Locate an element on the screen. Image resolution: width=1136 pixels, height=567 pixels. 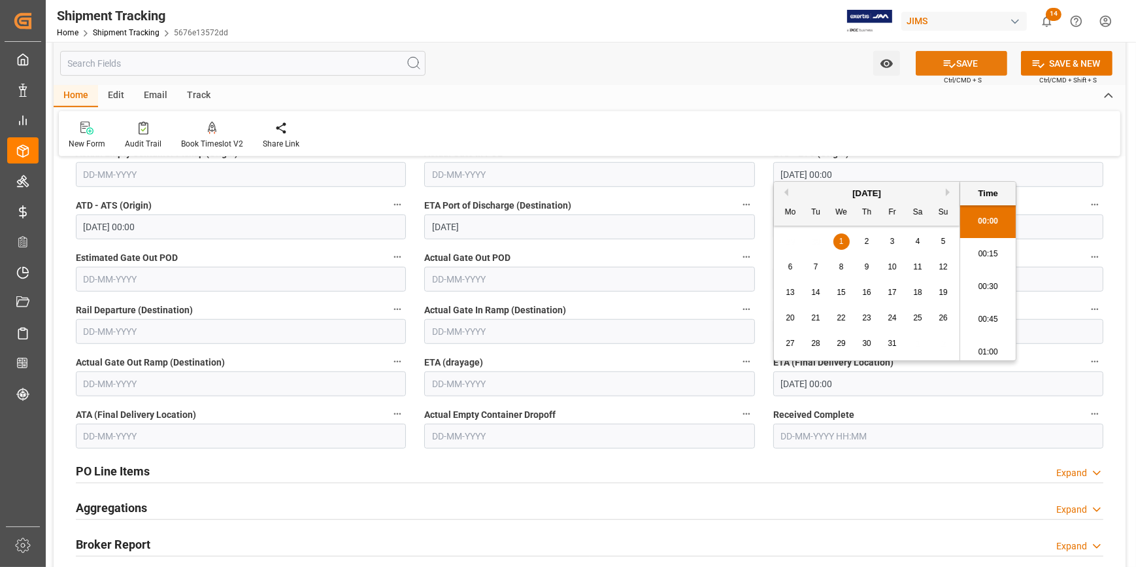
div: Book Timeslot V2 is located at coordinates (212, 144).